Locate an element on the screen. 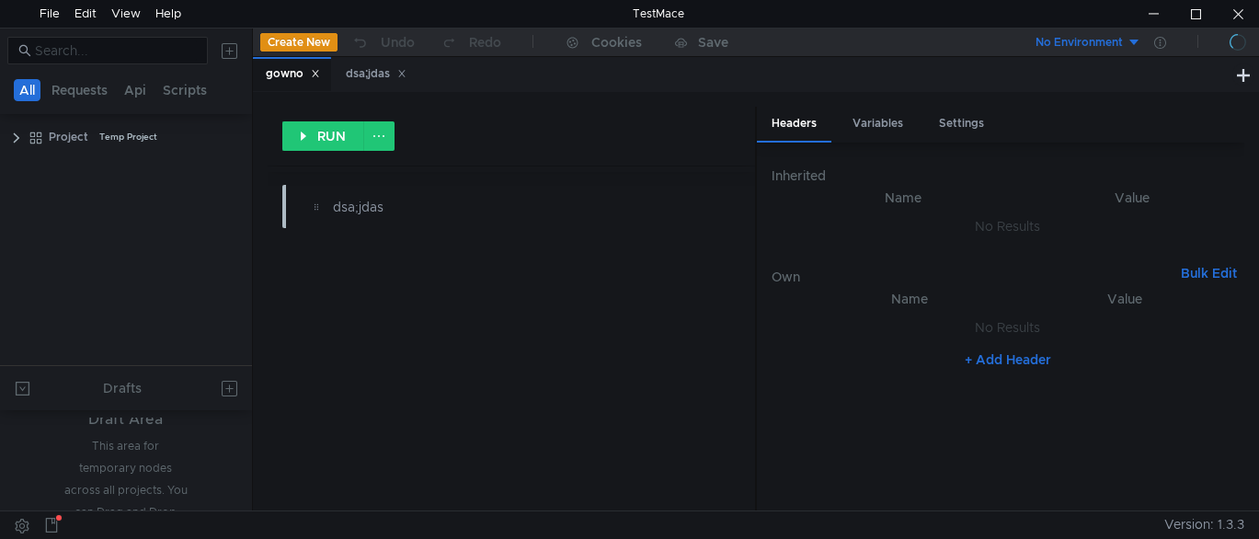 Image resolution: width=1259 pixels, height=539 pixels. div: Project is located at coordinates (68, 137).